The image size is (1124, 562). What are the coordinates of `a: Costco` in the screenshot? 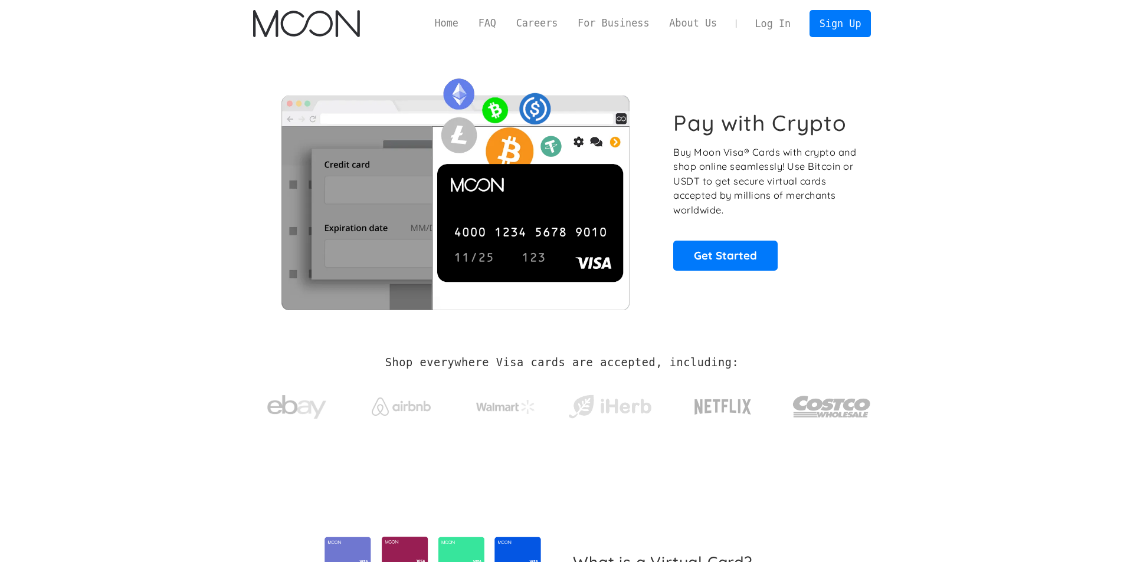 It's located at (832, 404).